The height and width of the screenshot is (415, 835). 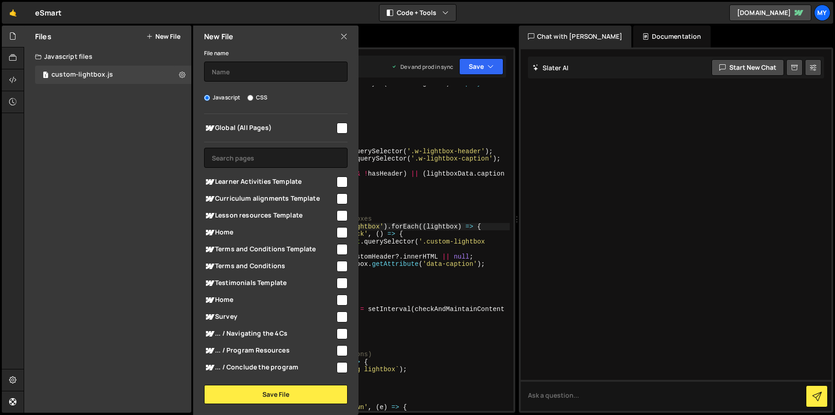 What do you see at coordinates (250, 98) in the screenshot?
I see `input: CSS` at bounding box center [250, 98].